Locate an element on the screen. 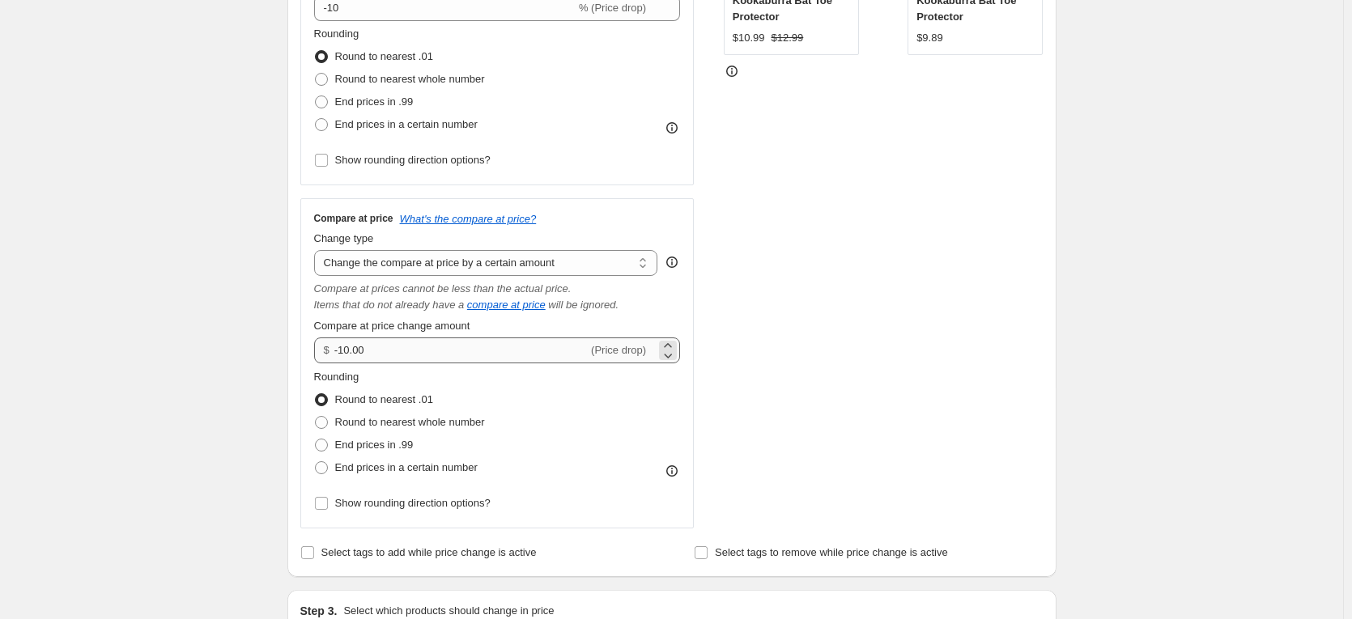 This screenshot has width=1352, height=619. span: % (Price drop) is located at coordinates (612, 7).